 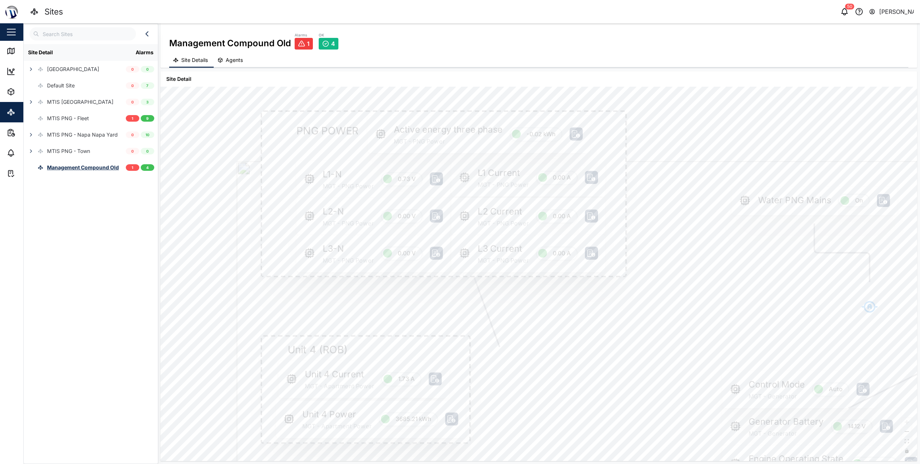 I want to click on textarea: PNG POWER, so click(x=362, y=138).